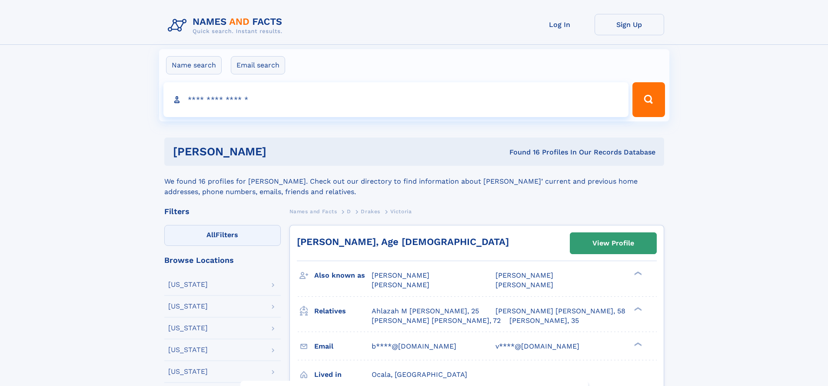  I want to click on label: Filters, so click(223, 235).